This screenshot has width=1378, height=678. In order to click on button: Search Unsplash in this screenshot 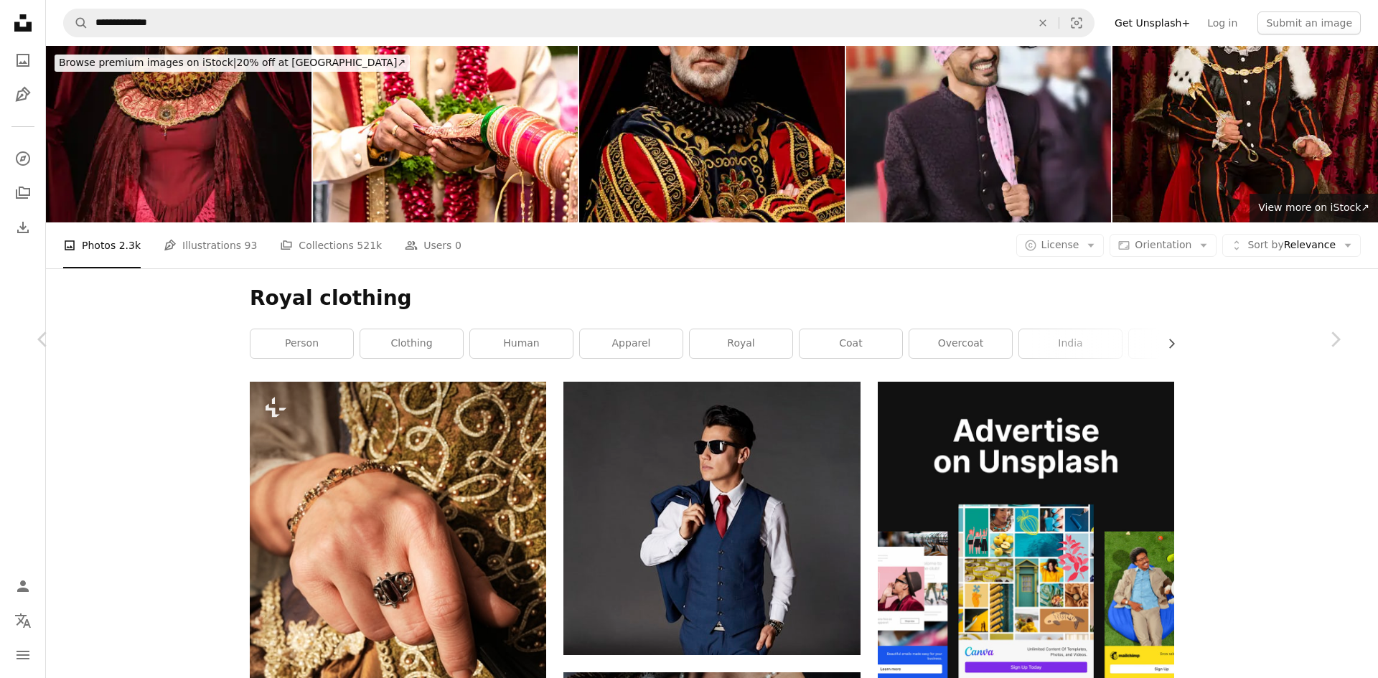, I will do `click(76, 23)`.